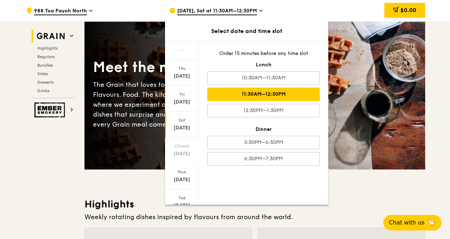  I want to click on div: Weekly rotating dishes inspired by flavours from around the world., so click(255, 217).